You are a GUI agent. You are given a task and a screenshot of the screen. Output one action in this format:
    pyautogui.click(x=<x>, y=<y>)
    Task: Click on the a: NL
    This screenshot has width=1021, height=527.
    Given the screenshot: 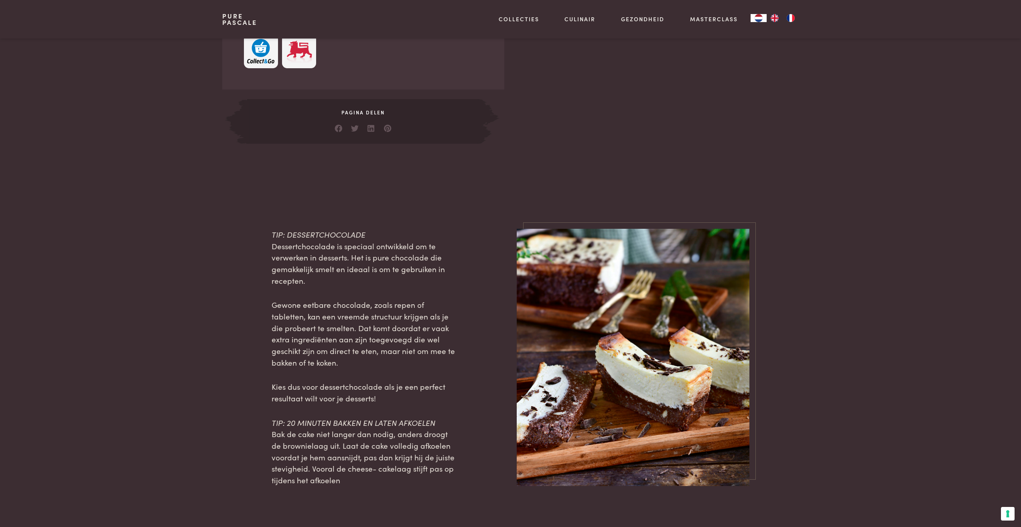 What is the action you would take?
    pyautogui.click(x=759, y=18)
    